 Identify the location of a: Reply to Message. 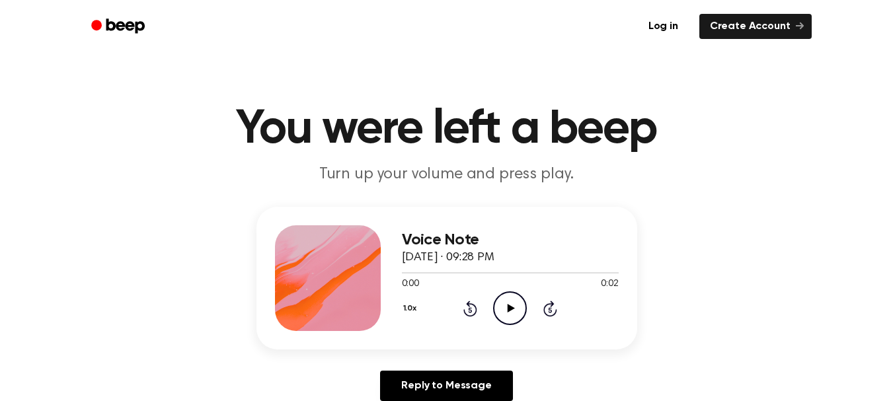
(446, 386).